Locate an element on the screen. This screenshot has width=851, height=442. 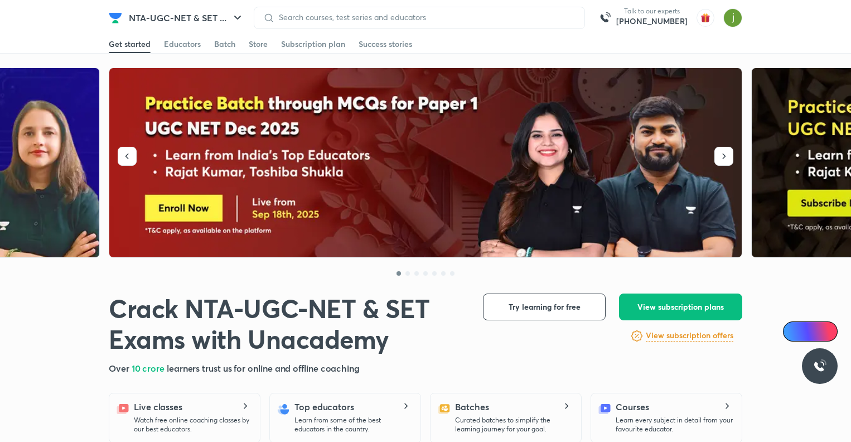
img: Icon is located at coordinates (794, 331).